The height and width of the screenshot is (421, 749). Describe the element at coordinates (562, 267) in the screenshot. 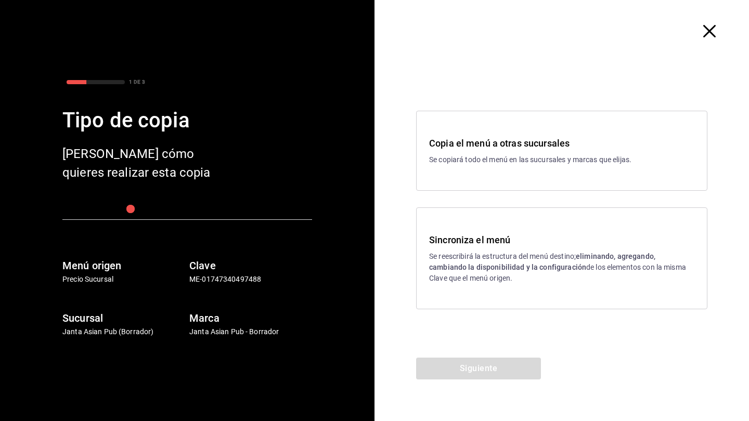

I see `p: Se reescribirá la estructura del menú destino; de los elementos con la misma Clave que el menú or...` at that location.